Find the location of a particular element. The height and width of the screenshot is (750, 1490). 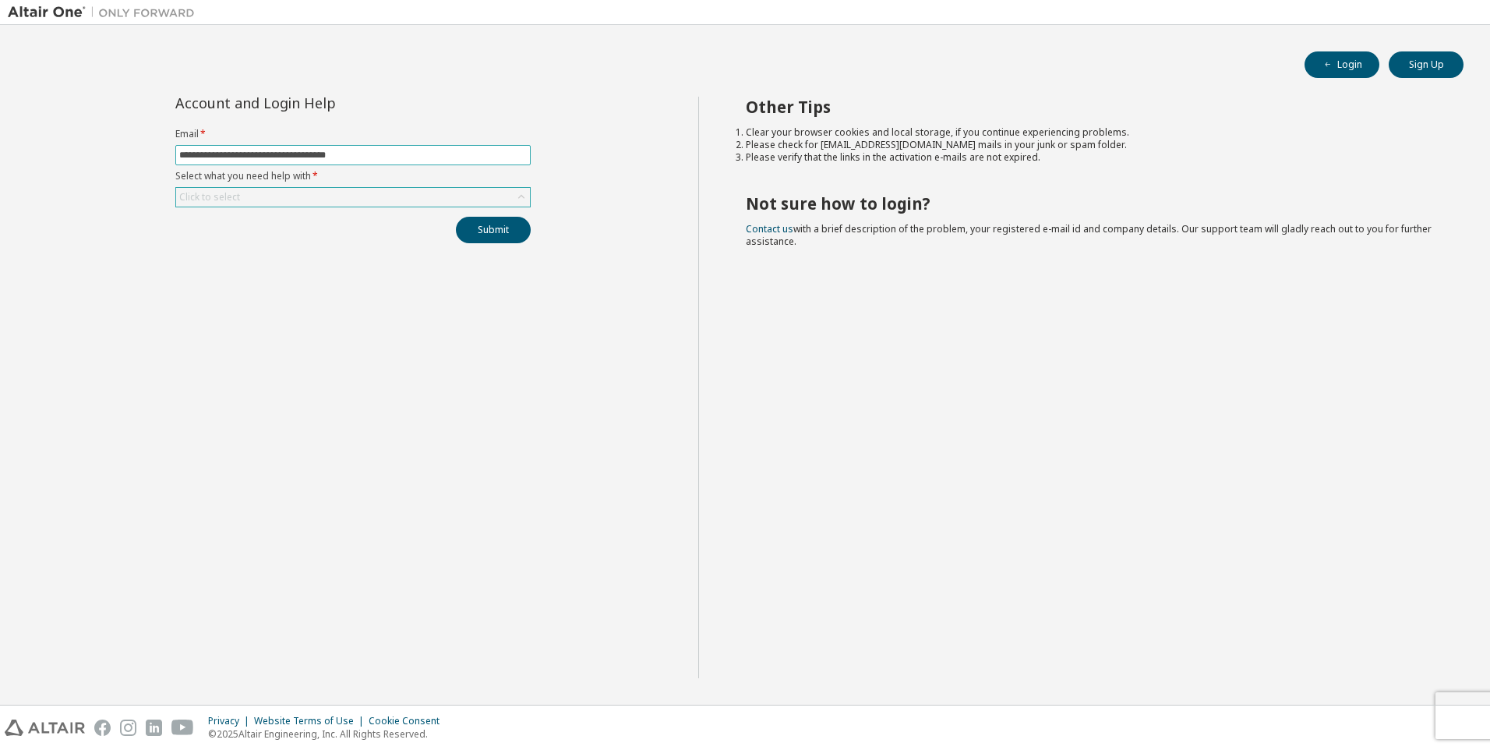

li: Please verify that the links in the activation e-mails are not expired. is located at coordinates (1091, 157).